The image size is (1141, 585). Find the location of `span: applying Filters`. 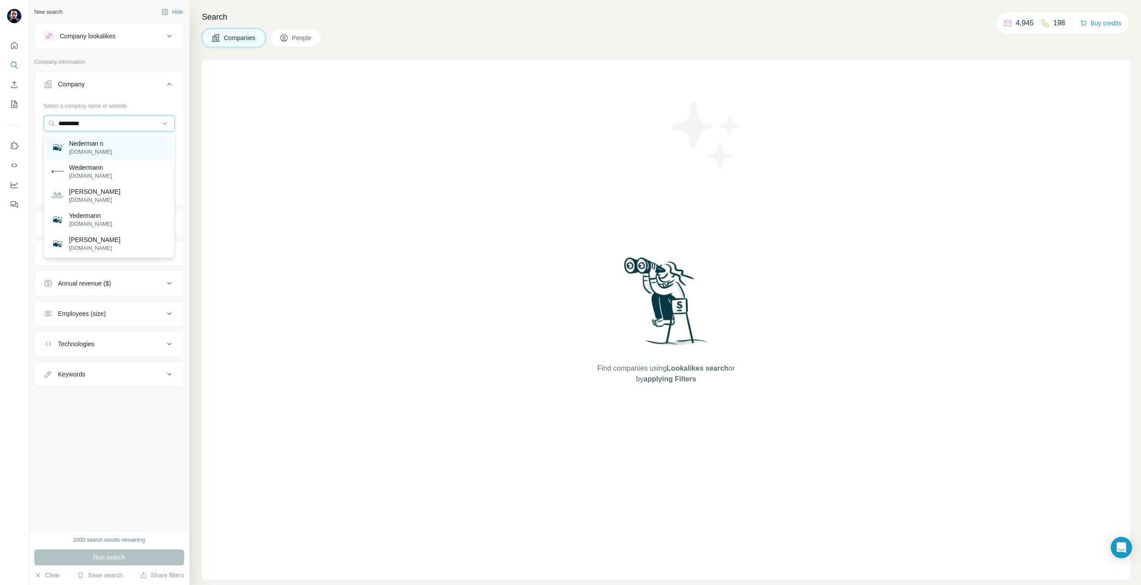

span: applying Filters is located at coordinates (670, 379).